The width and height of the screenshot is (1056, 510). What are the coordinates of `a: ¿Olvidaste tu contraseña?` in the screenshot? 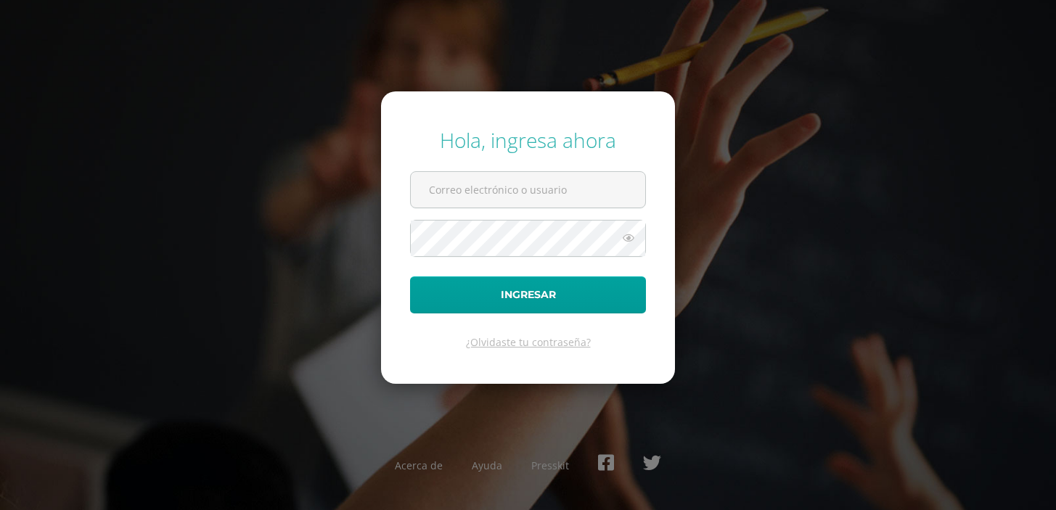 It's located at (528, 342).